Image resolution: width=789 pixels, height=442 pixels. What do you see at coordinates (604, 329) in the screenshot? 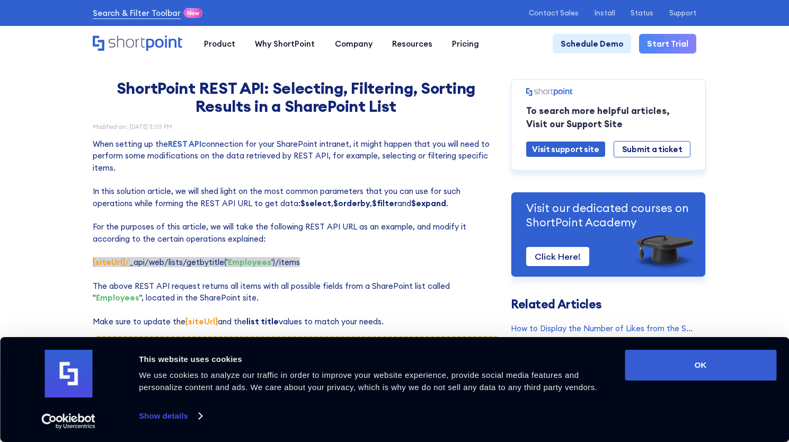
I see `a: How to Display the Number of Likes from the SharePoint List Items` at bounding box center [604, 329].